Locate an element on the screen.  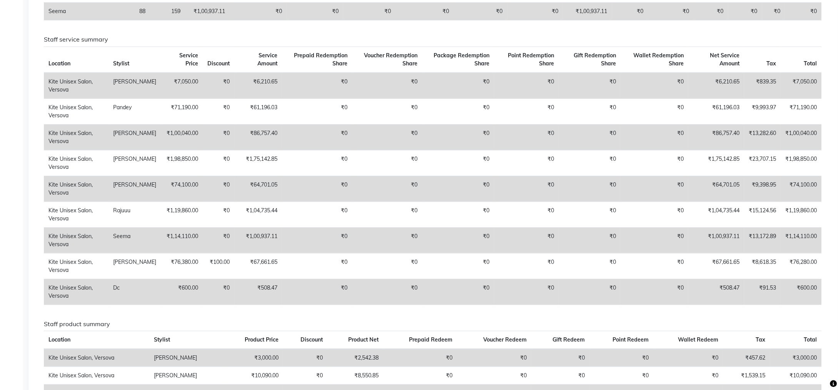
span: Point Redemption Share is located at coordinates (531, 59).